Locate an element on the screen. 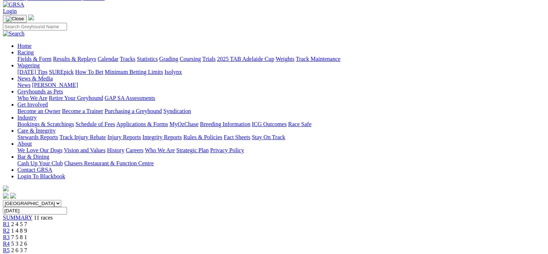 This screenshot has width=548, height=254. a: Results & Replays is located at coordinates (74, 59).